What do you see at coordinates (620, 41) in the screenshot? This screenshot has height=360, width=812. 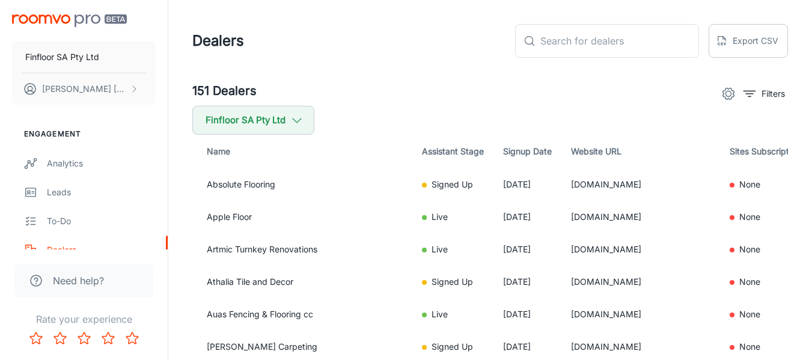 I see `input: Search for dealers` at bounding box center [620, 41].